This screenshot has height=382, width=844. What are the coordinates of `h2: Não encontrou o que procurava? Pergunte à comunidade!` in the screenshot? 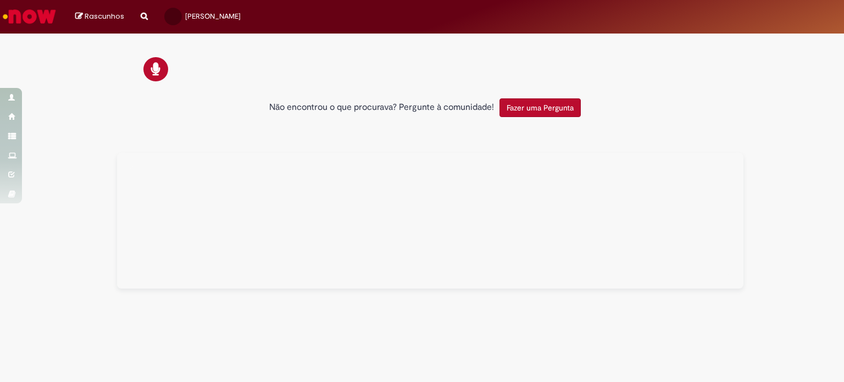 It's located at (381, 108).